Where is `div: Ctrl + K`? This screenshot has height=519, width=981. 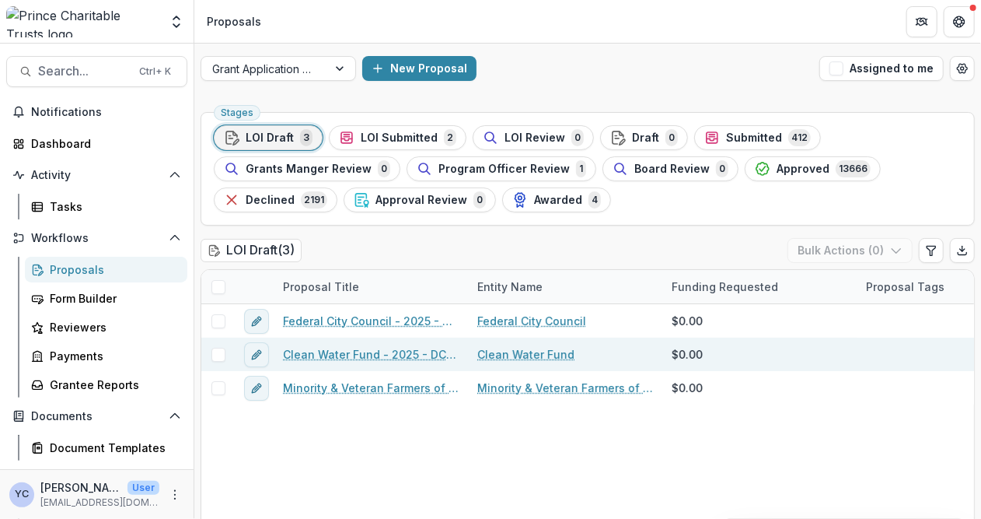 div: Ctrl + K is located at coordinates (155, 72).